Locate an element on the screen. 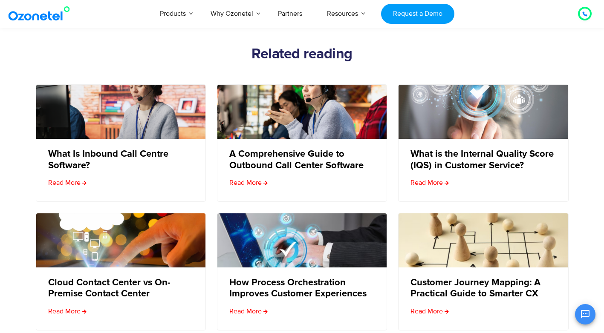 Image resolution: width=604 pixels, height=333 pixels. a: A Comprehensive Guide to Outbound Call Center Software is located at coordinates (301, 160).